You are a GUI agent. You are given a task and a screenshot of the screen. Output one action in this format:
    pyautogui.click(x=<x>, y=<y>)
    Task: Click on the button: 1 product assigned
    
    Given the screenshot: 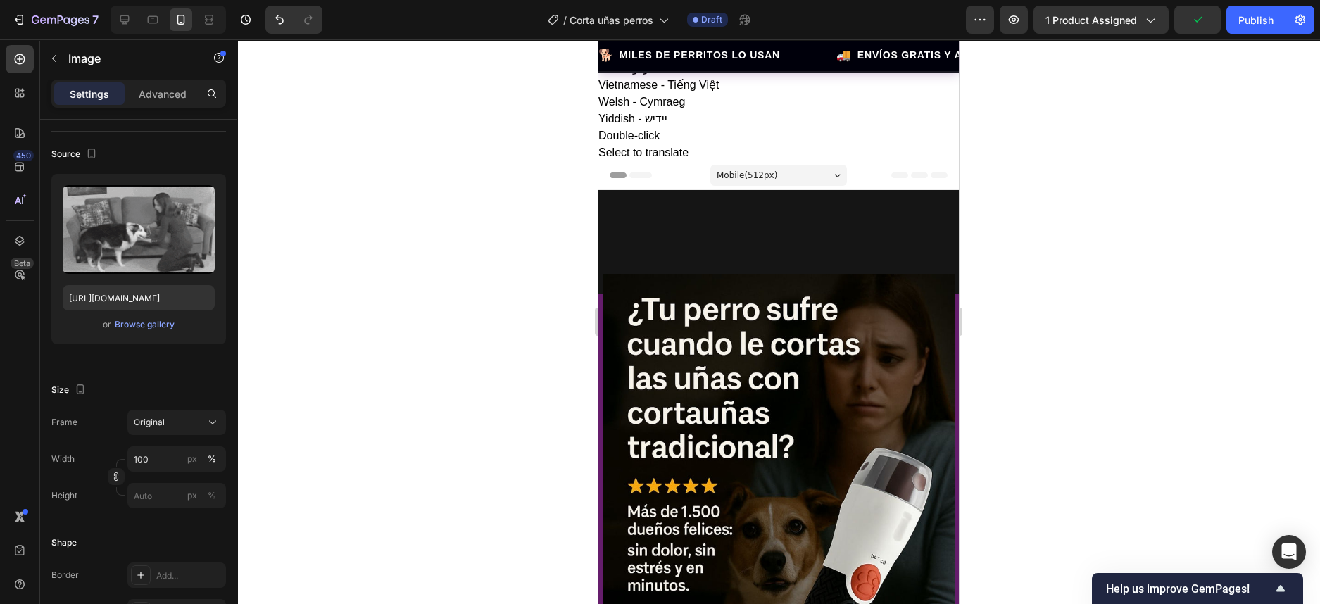 What is the action you would take?
    pyautogui.click(x=1101, y=20)
    